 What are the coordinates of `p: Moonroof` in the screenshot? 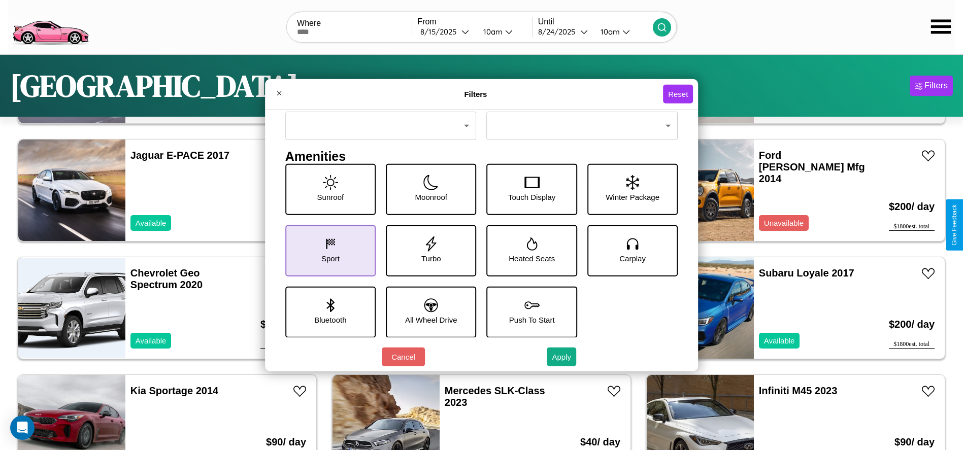 It's located at (431, 196).